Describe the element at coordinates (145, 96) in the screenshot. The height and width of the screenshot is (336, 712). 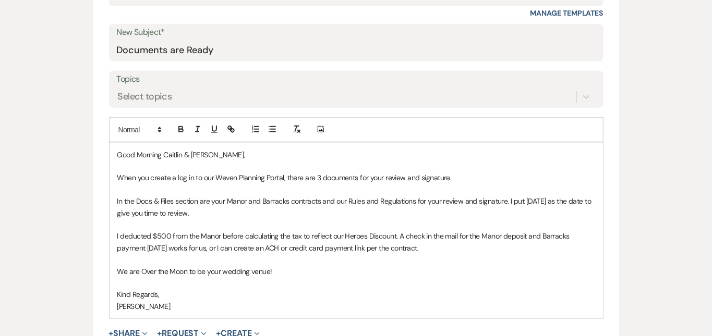
I see `div: Select topics` at that location.